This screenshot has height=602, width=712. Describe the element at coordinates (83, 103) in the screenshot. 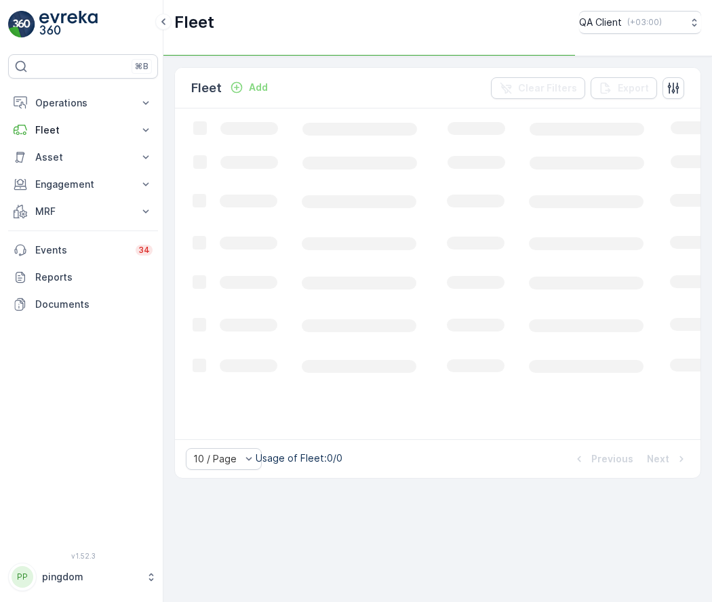

I see `button: Operations` at that location.